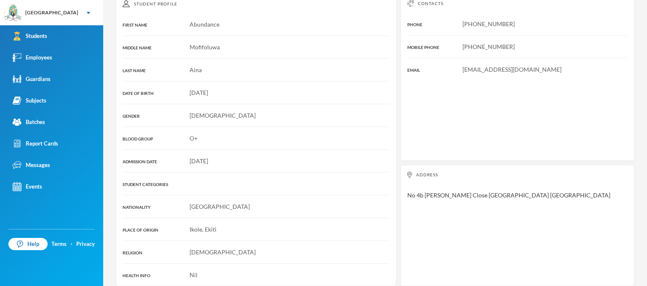 This screenshot has height=286, width=647. Describe the element at coordinates (195, 70) in the screenshot. I see `span: Aina` at that location.